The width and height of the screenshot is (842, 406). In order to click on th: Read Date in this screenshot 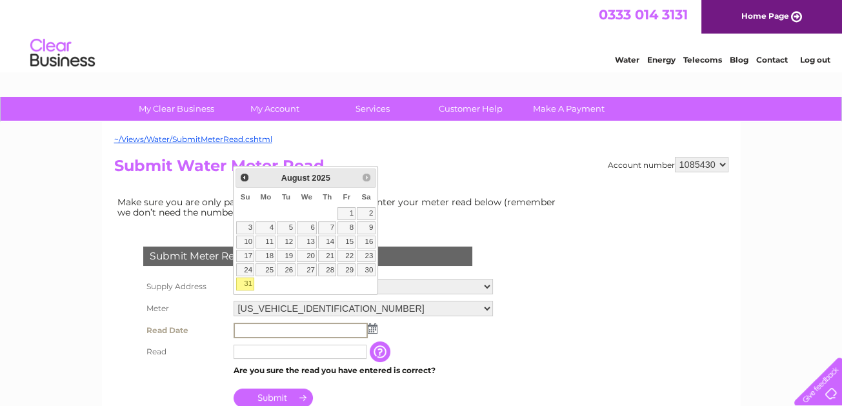, I will do `click(185, 330)`.